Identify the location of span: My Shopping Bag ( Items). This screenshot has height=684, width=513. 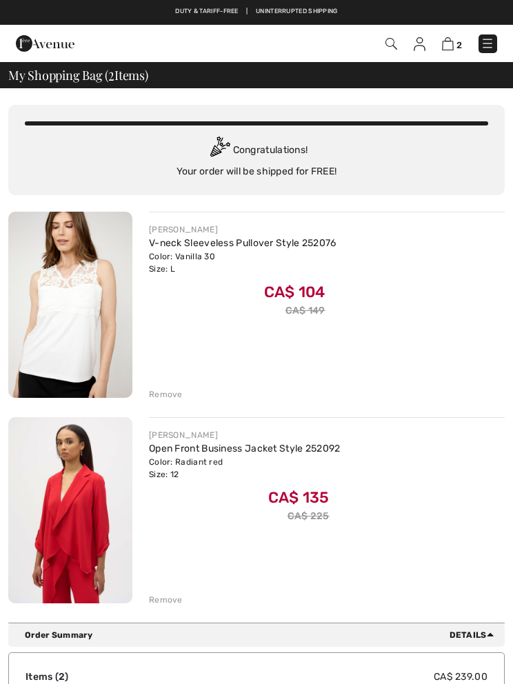
(78, 75).